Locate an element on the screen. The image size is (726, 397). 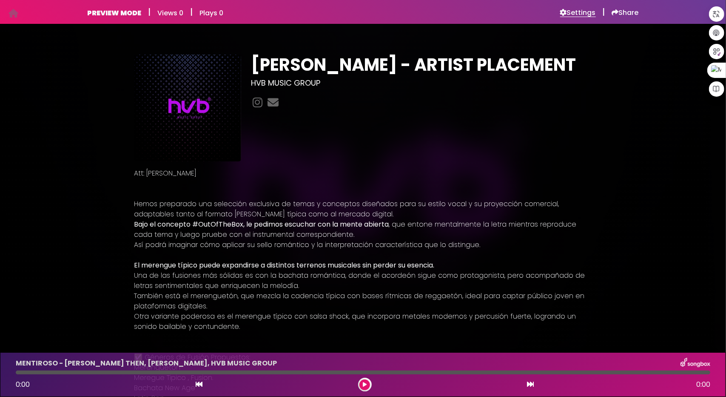
img: songbox-logo-white.png is located at coordinates (696, 363).